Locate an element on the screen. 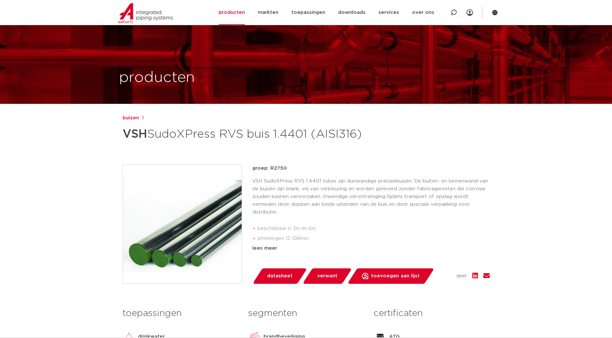  li: afmetingen 12-108mm is located at coordinates (374, 239).